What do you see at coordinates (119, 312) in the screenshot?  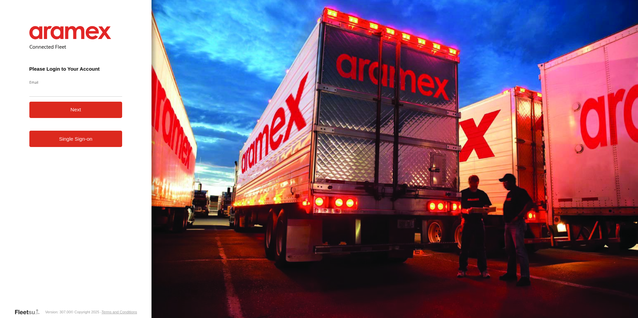 I see `a: Terms and Conditions` at bounding box center [119, 312].